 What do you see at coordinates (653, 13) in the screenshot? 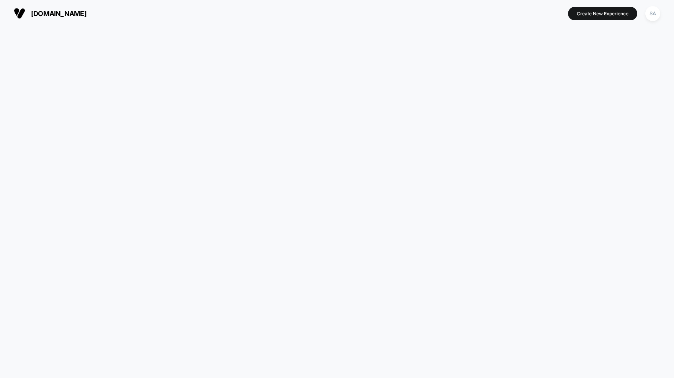
I see `button: SA` at bounding box center [653, 13].